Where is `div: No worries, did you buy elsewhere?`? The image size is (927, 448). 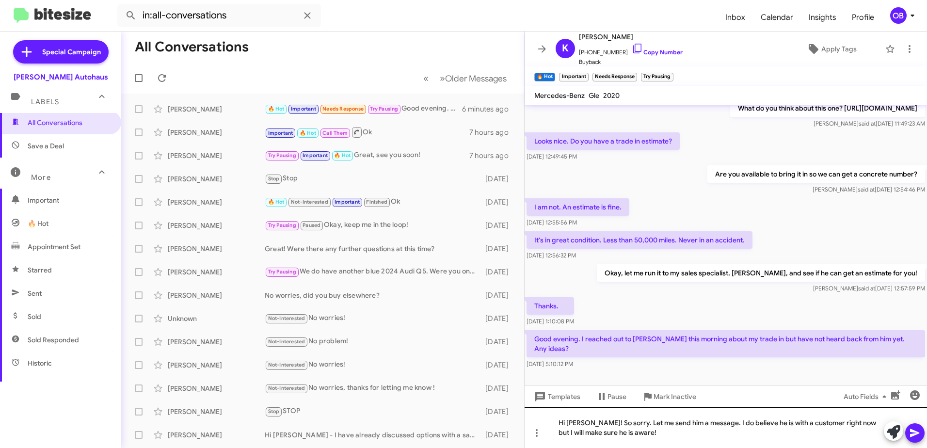
div: No worries, did you buy elsewhere? is located at coordinates (373, 295).